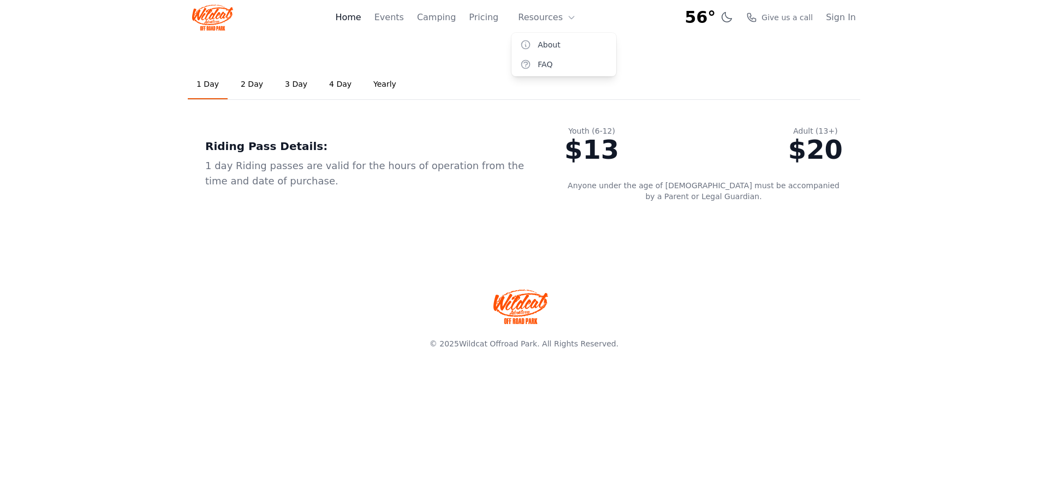 The image size is (1048, 497). What do you see at coordinates (436, 17) in the screenshot?
I see `a: Camping` at bounding box center [436, 17].